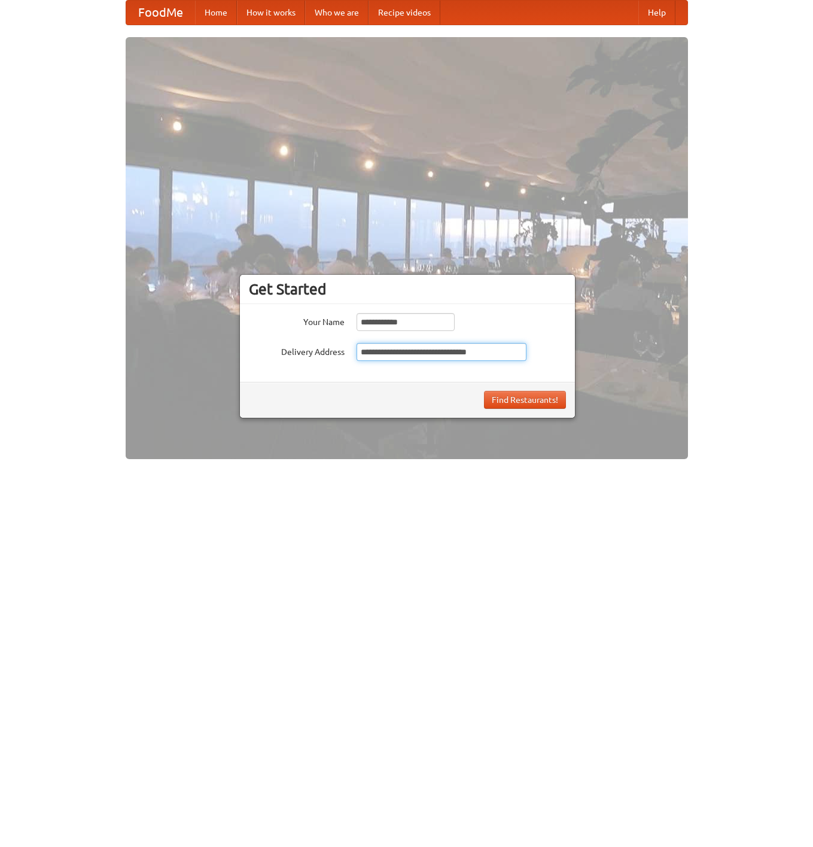 The image size is (813, 847). Describe the element at coordinates (297, 320) in the screenshot. I see `label: Your Name` at that location.